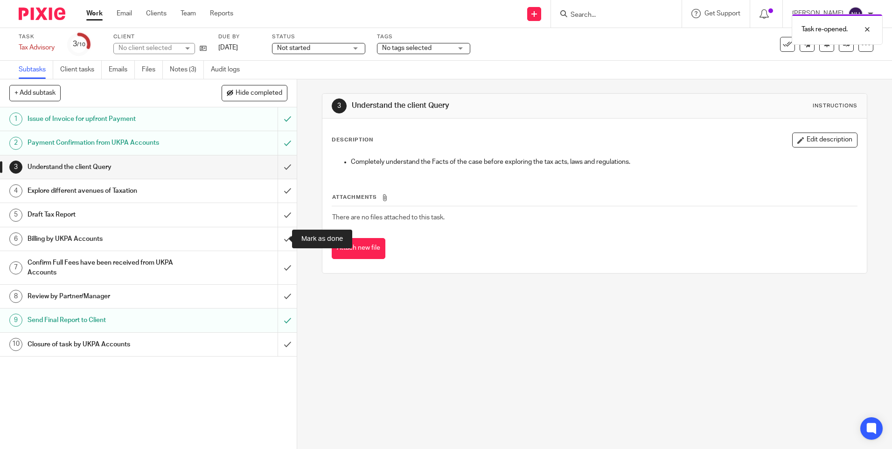 Image resolution: width=892 pixels, height=449 pixels. Describe the element at coordinates (319, 37) in the screenshot. I see `label: Status` at that location.